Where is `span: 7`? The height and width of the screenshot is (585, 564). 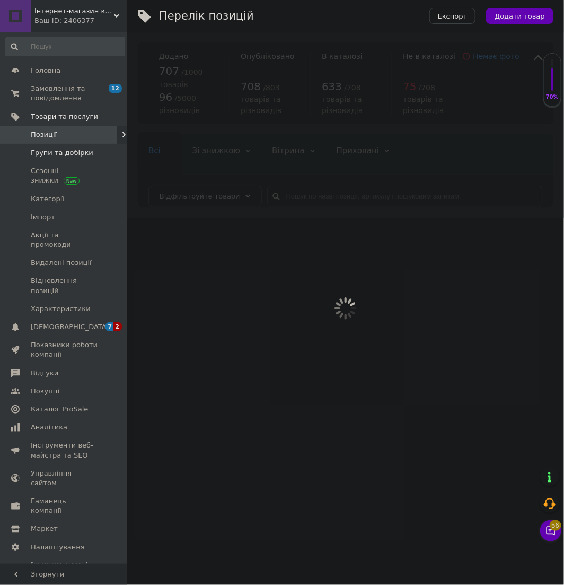 span: 7 is located at coordinates (110, 326).